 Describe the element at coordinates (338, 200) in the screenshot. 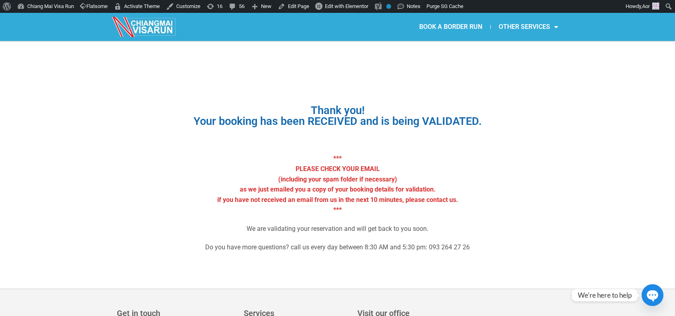

I see `strong: as we just emailed you a copy of your booking details for validation. if you have not received an...` at that location.